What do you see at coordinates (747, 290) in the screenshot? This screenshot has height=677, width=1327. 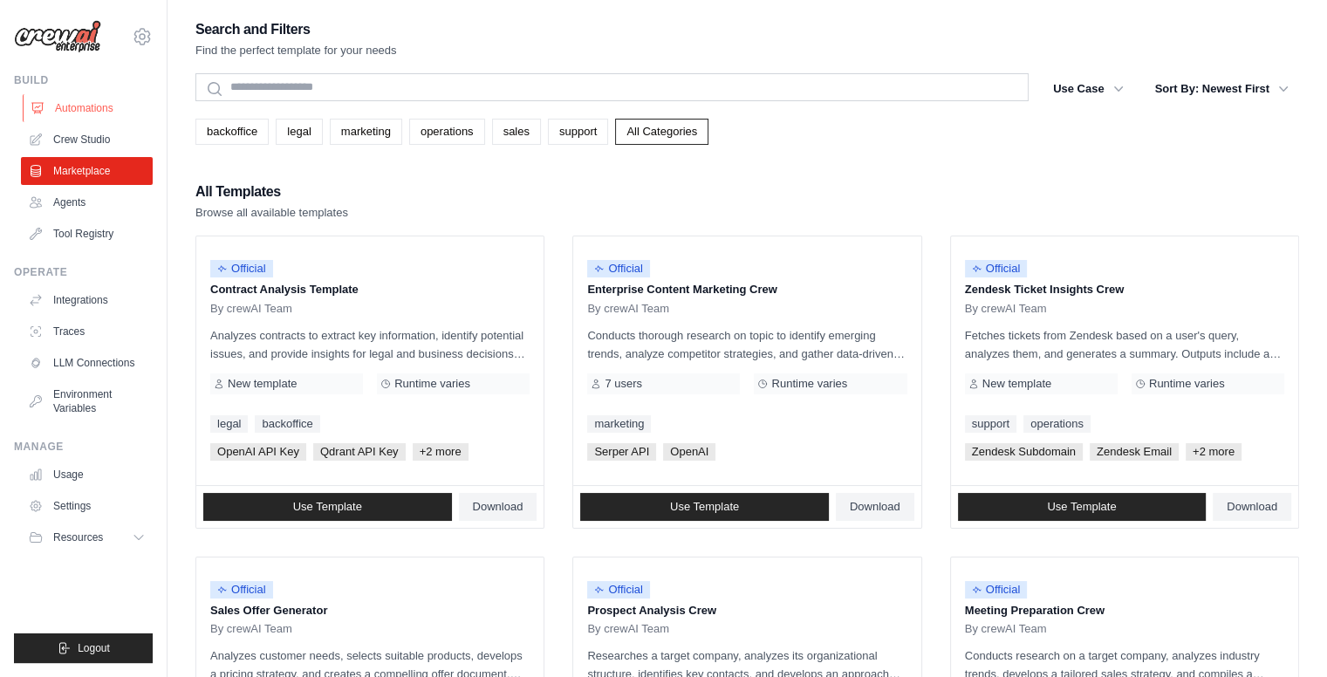 I see `p: Enterprise Content Marketing Crew` at bounding box center [747, 290].